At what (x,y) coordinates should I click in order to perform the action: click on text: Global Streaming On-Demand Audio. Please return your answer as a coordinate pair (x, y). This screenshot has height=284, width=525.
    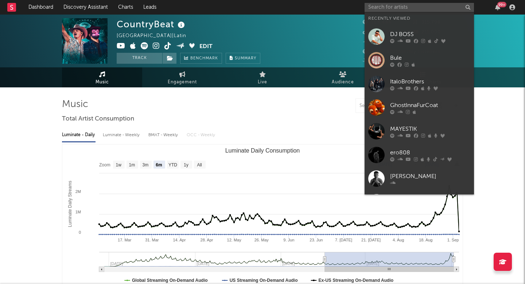
    Looking at the image, I should click on (170, 281).